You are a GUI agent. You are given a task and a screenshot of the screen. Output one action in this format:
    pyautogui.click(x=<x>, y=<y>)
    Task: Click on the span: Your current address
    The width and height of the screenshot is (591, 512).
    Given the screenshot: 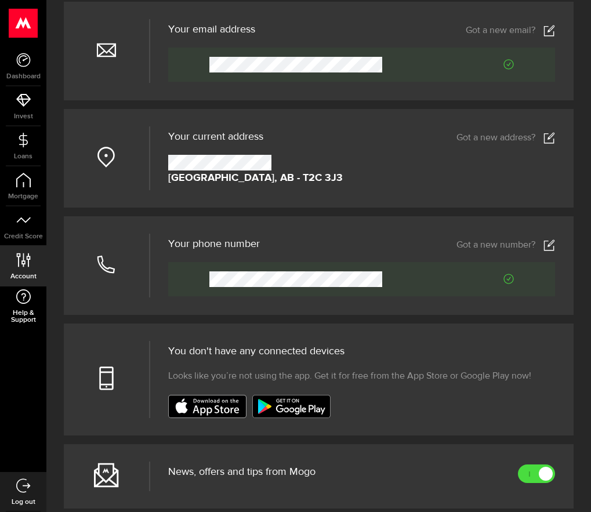 What is the action you would take?
    pyautogui.click(x=216, y=137)
    